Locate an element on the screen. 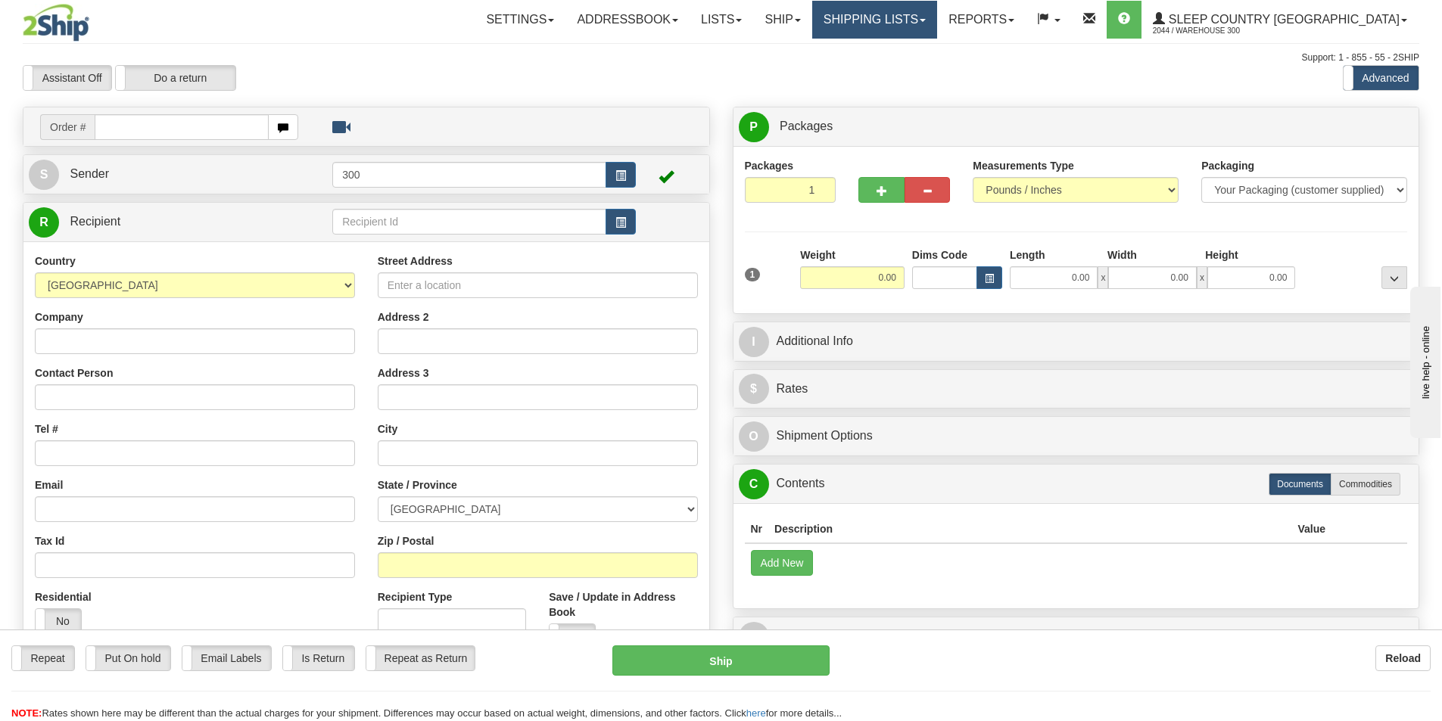 Image resolution: width=1442 pixels, height=721 pixels. a: RReturn Shipment is located at coordinates (1076, 636).